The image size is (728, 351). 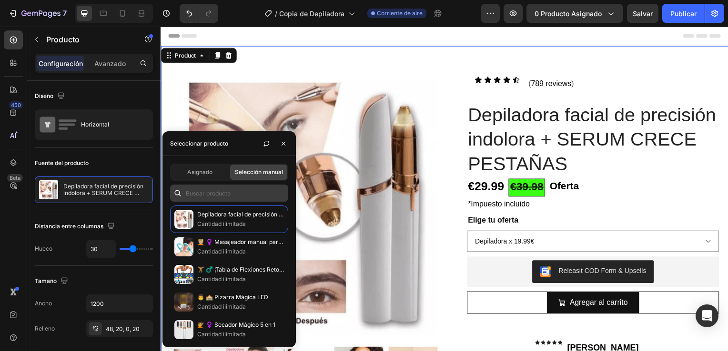 I want to click on p: Configuración, so click(x=60, y=63).